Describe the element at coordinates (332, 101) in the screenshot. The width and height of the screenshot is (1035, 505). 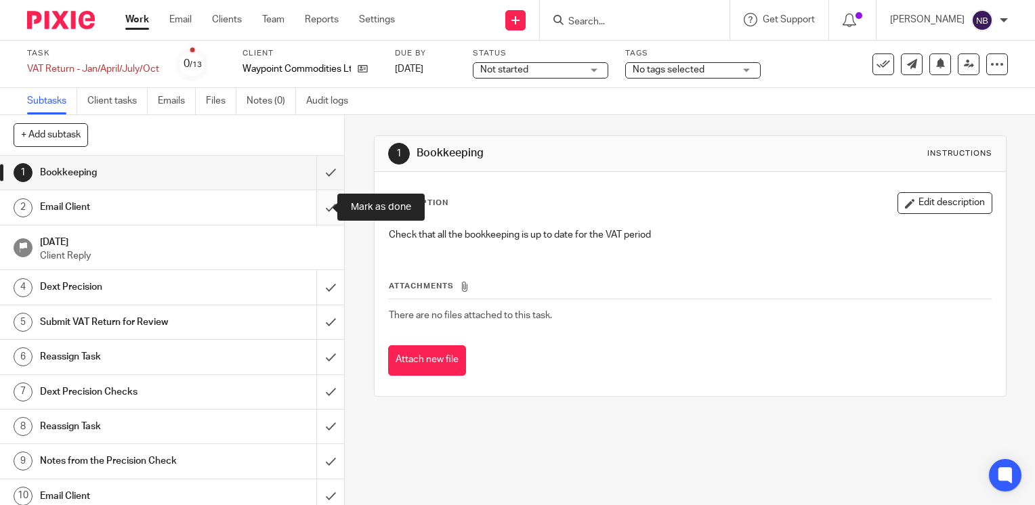
I see `a: Audit logs` at that location.